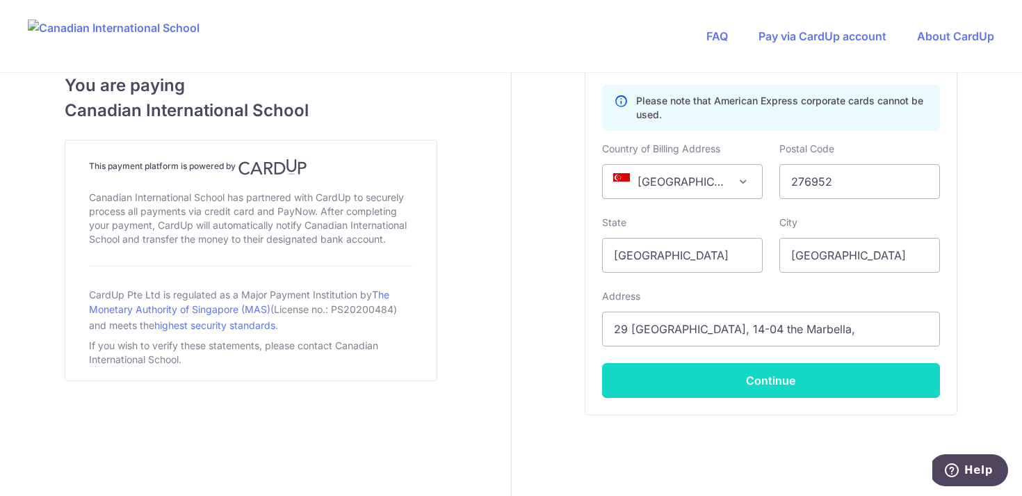 This screenshot has height=496, width=1022. What do you see at coordinates (251, 309) in the screenshot?
I see `div: CardUp Pte Ltd is regulated as a Major Payment Institution by (License no.: PS20200484) and meets...` at bounding box center [251, 309].